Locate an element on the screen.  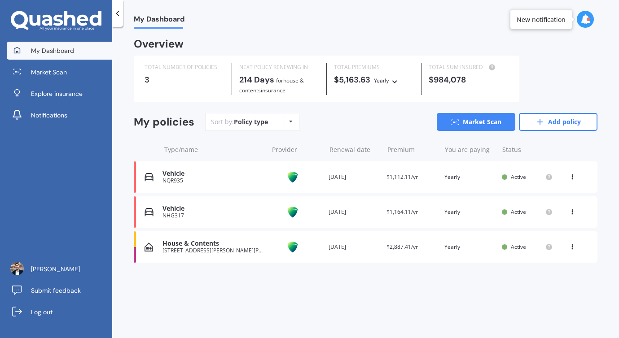
b: 214 Days is located at coordinates (257, 80).